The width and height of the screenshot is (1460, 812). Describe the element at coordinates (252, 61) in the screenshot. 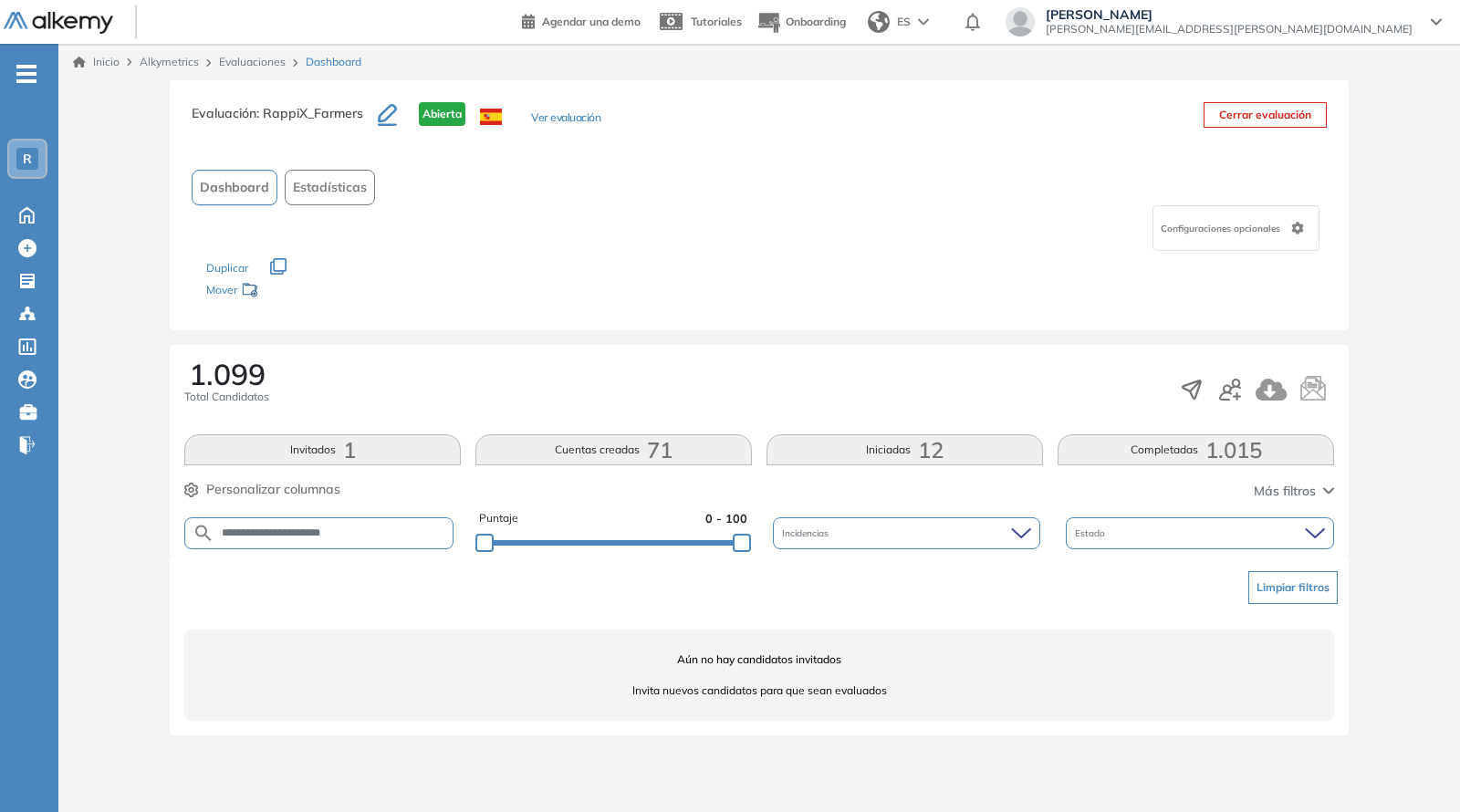

I see `a: Evaluaciones` at that location.